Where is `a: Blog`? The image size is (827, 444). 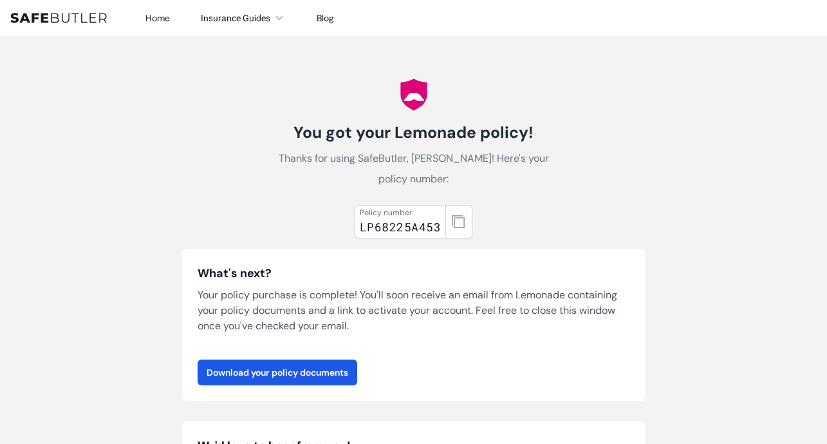 a: Blog is located at coordinates (325, 18).